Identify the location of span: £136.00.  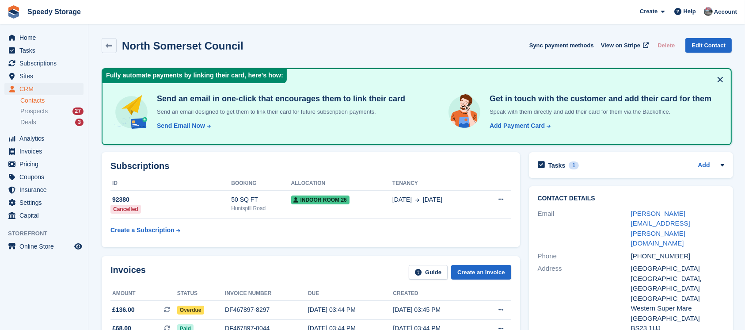
(123, 309).